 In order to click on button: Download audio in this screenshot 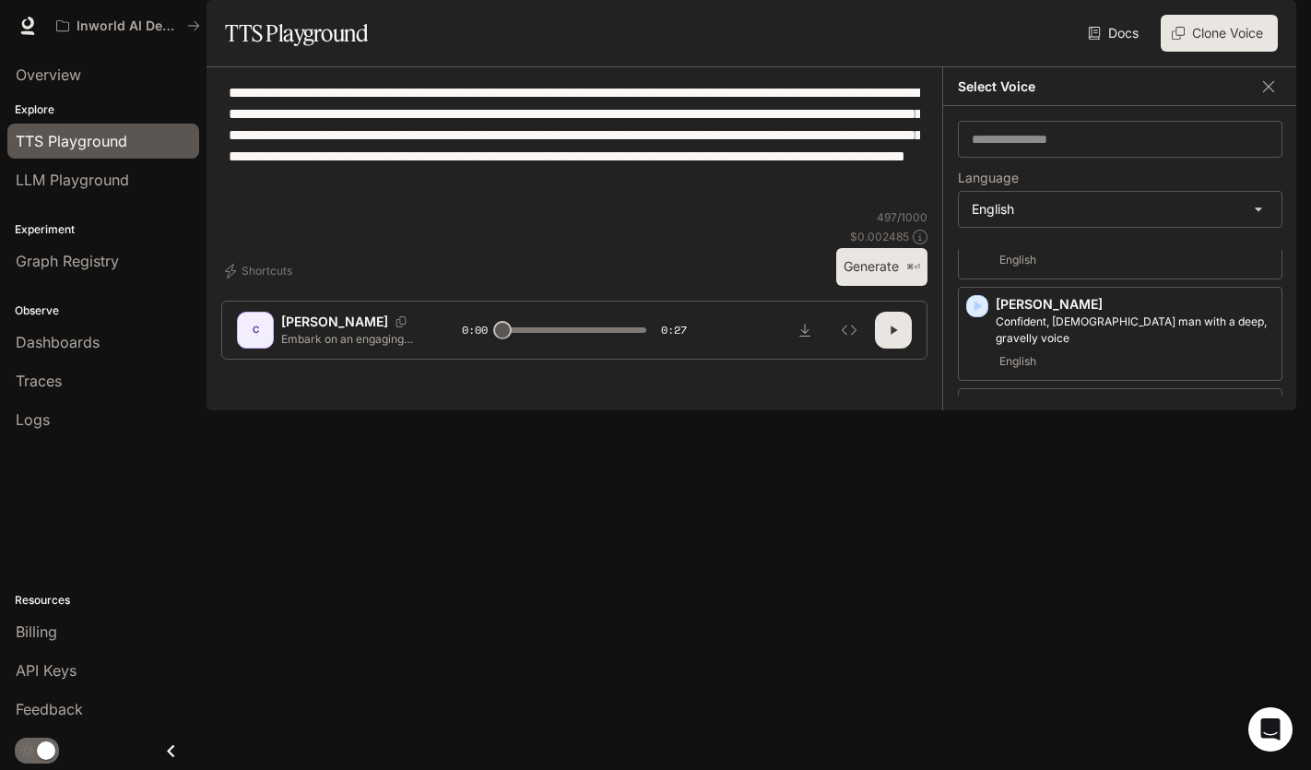, I will do `click(805, 330)`.